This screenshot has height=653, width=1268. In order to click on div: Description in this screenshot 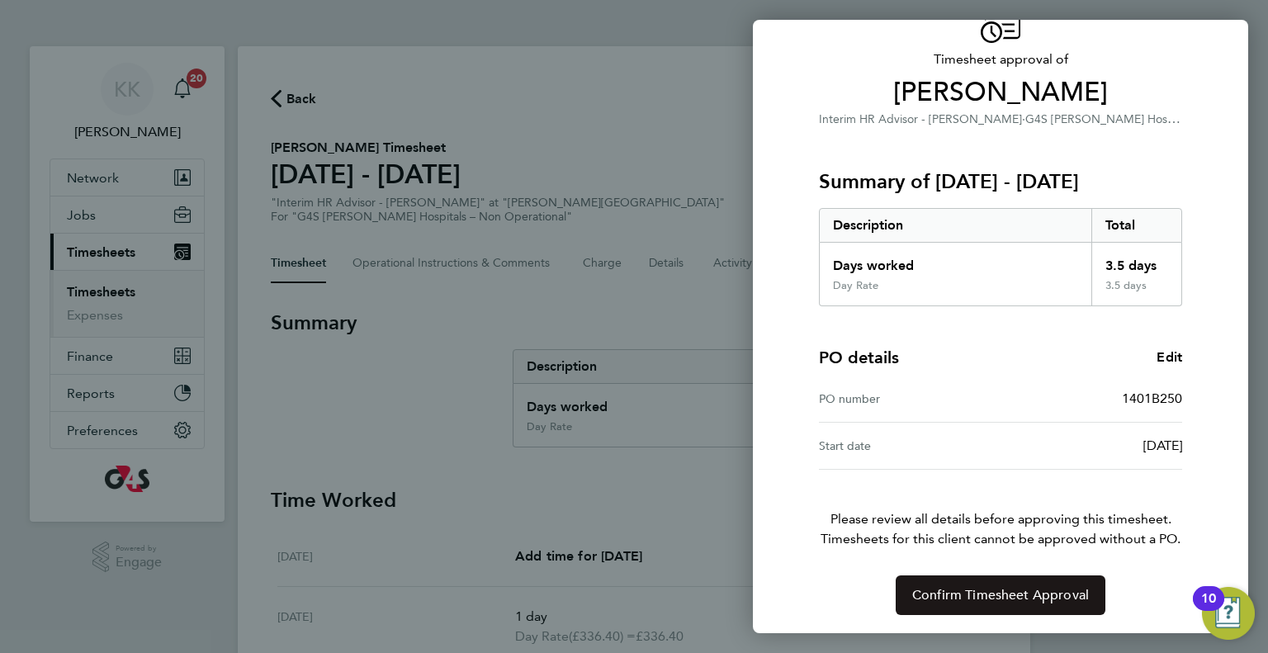, I will do `click(955, 225)`.